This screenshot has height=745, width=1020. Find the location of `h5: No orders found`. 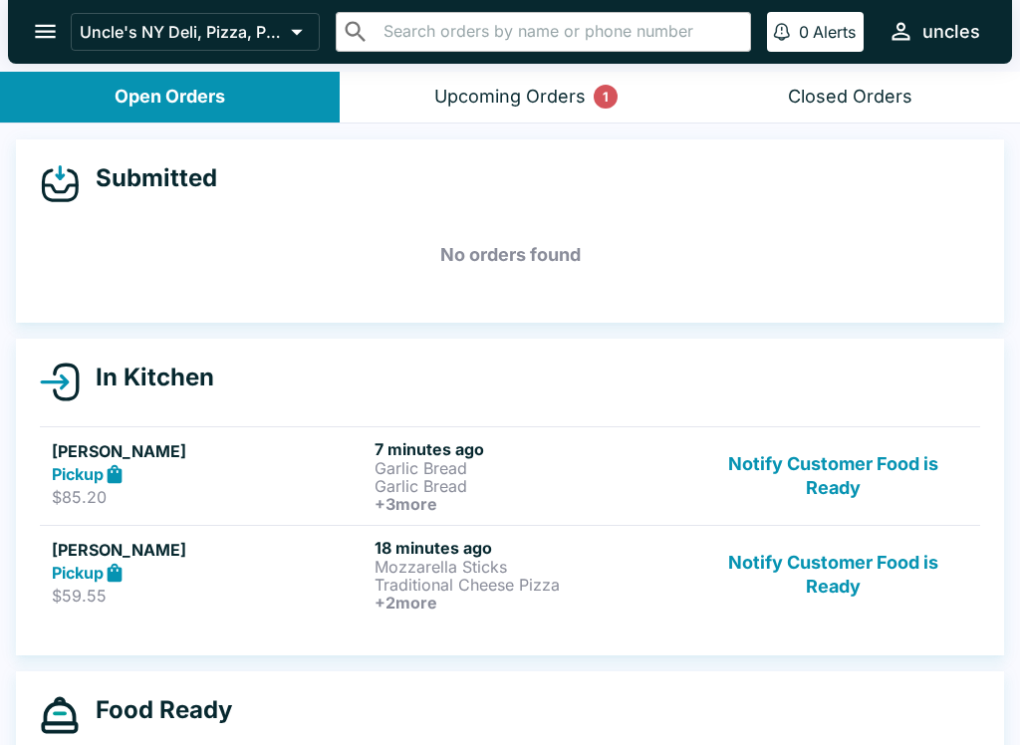

h5: No orders found is located at coordinates (510, 255).